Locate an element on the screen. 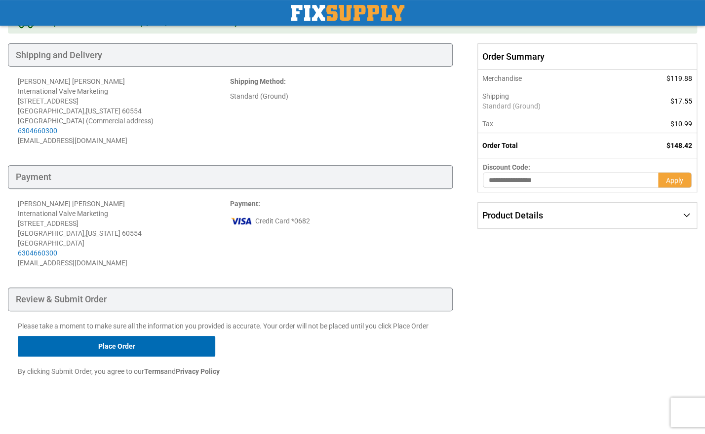  span: $17.55 is located at coordinates (681, 101).